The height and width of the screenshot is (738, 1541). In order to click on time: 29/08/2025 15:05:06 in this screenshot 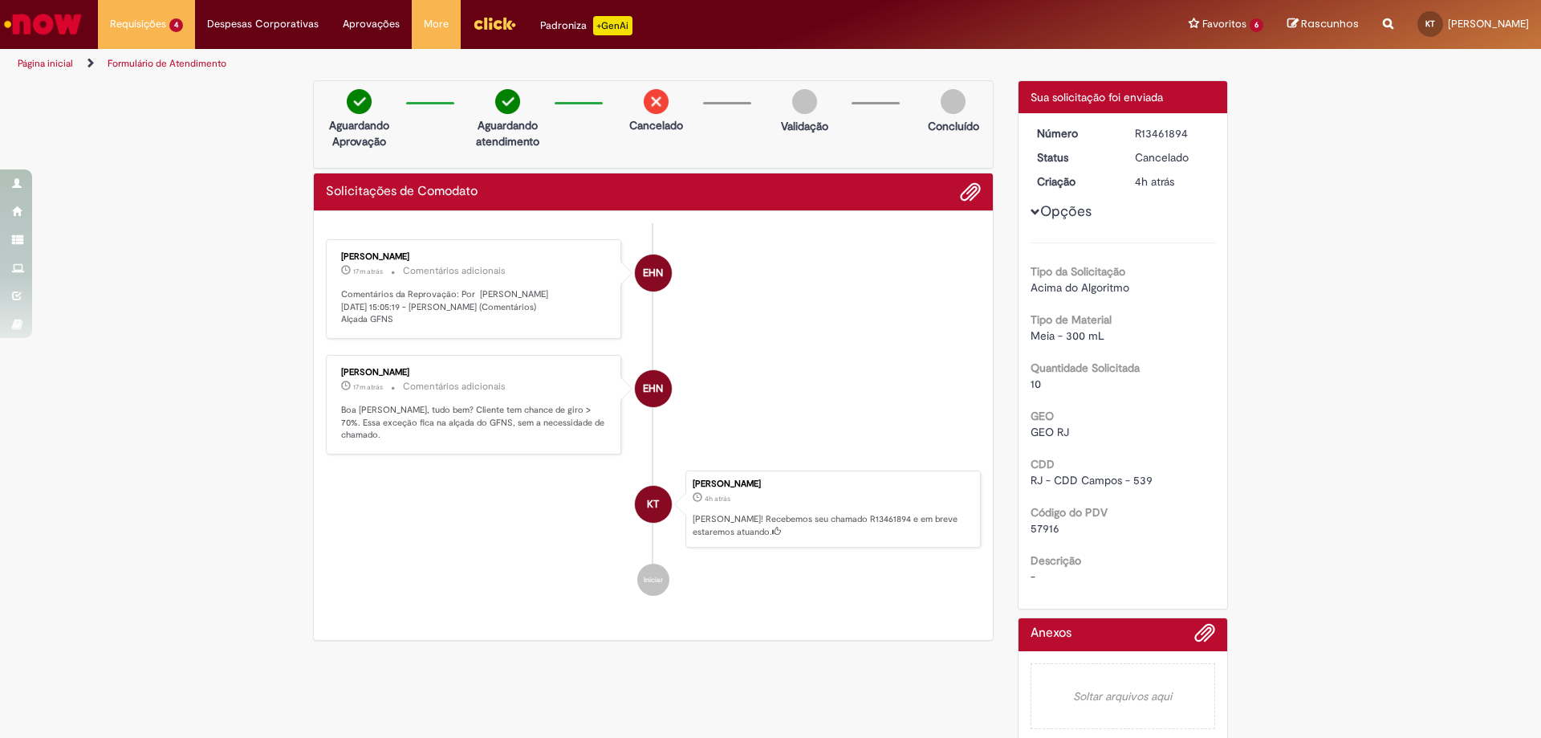, I will do `click(368, 387)`.